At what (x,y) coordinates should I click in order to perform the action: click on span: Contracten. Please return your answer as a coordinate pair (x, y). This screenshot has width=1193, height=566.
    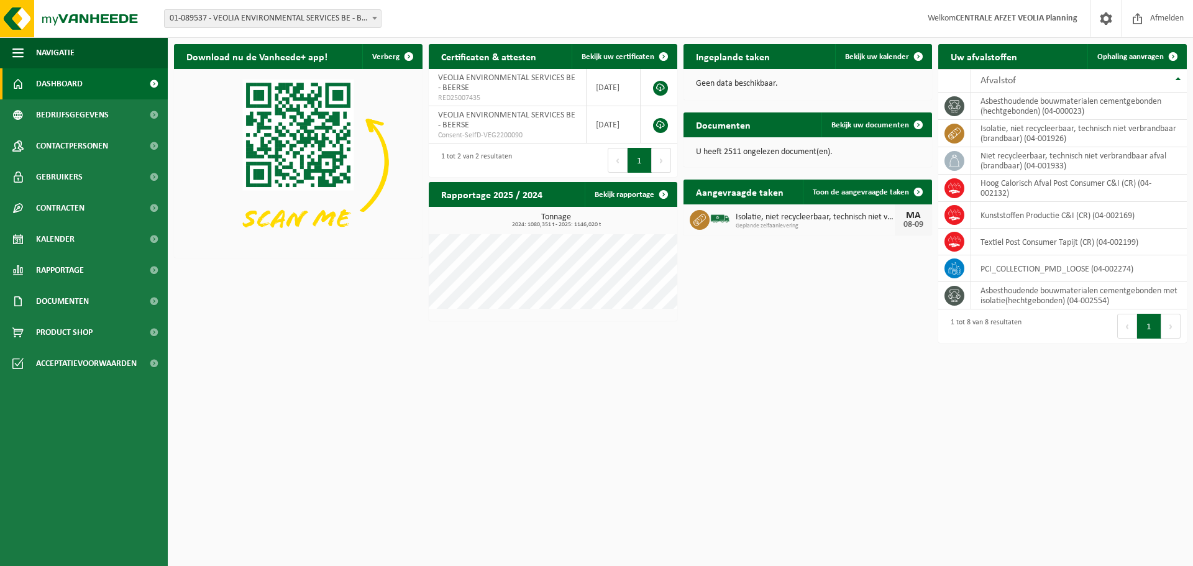
    Looking at the image, I should click on (60, 208).